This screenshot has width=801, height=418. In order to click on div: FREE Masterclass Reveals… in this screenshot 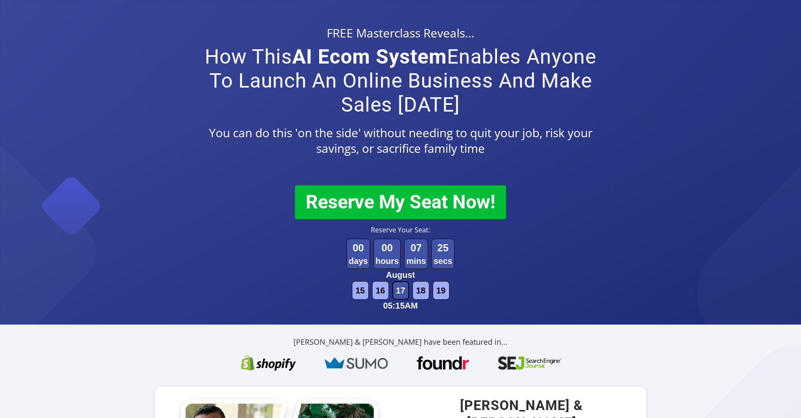, I will do `click(400, 33)`.